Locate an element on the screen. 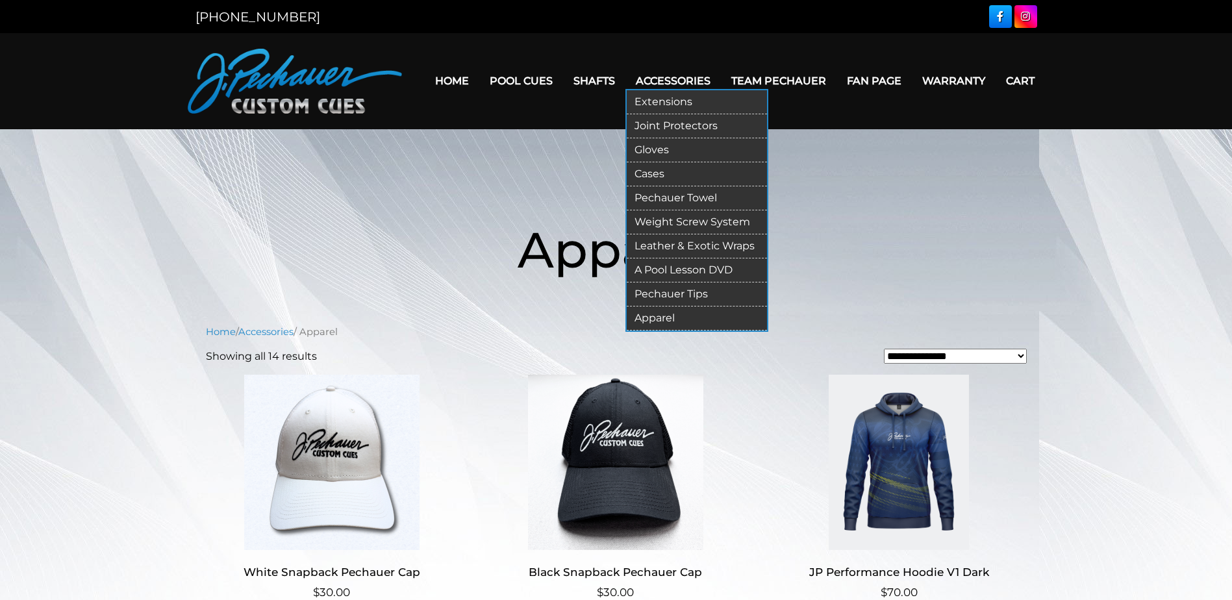 This screenshot has width=1232, height=600. a: Warranty is located at coordinates (954, 81).